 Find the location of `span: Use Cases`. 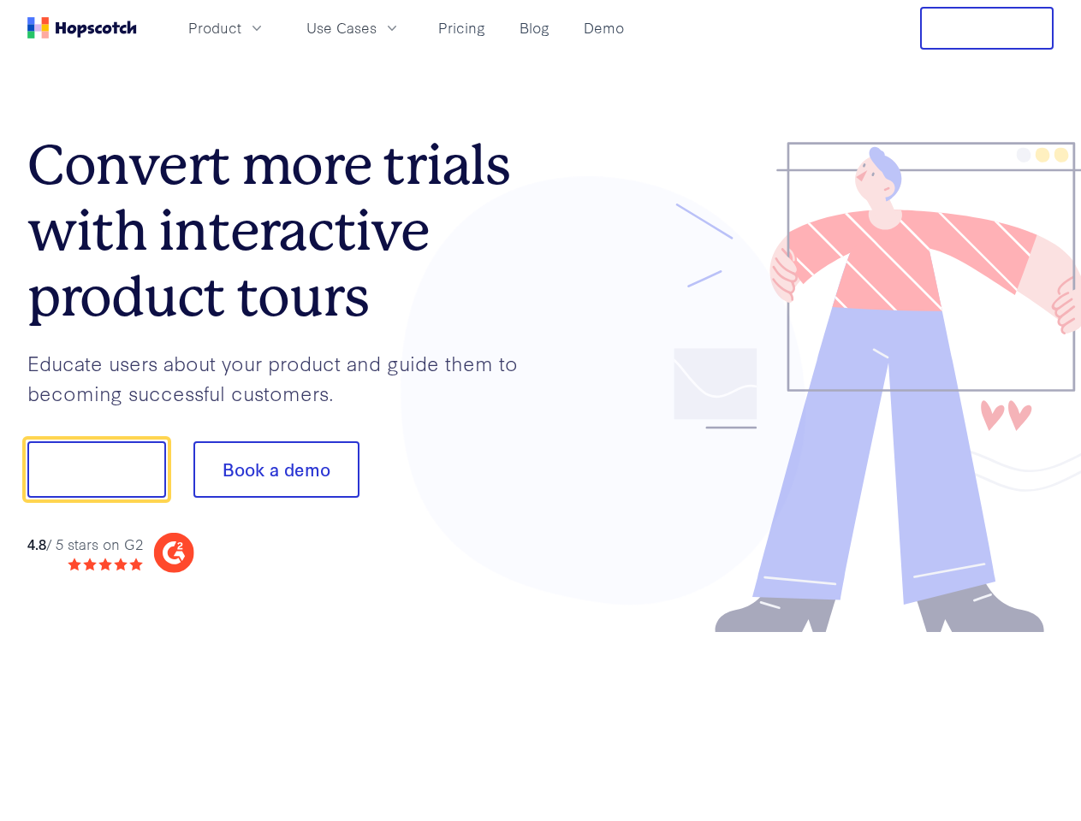

span: Use Cases is located at coordinates (341, 27).